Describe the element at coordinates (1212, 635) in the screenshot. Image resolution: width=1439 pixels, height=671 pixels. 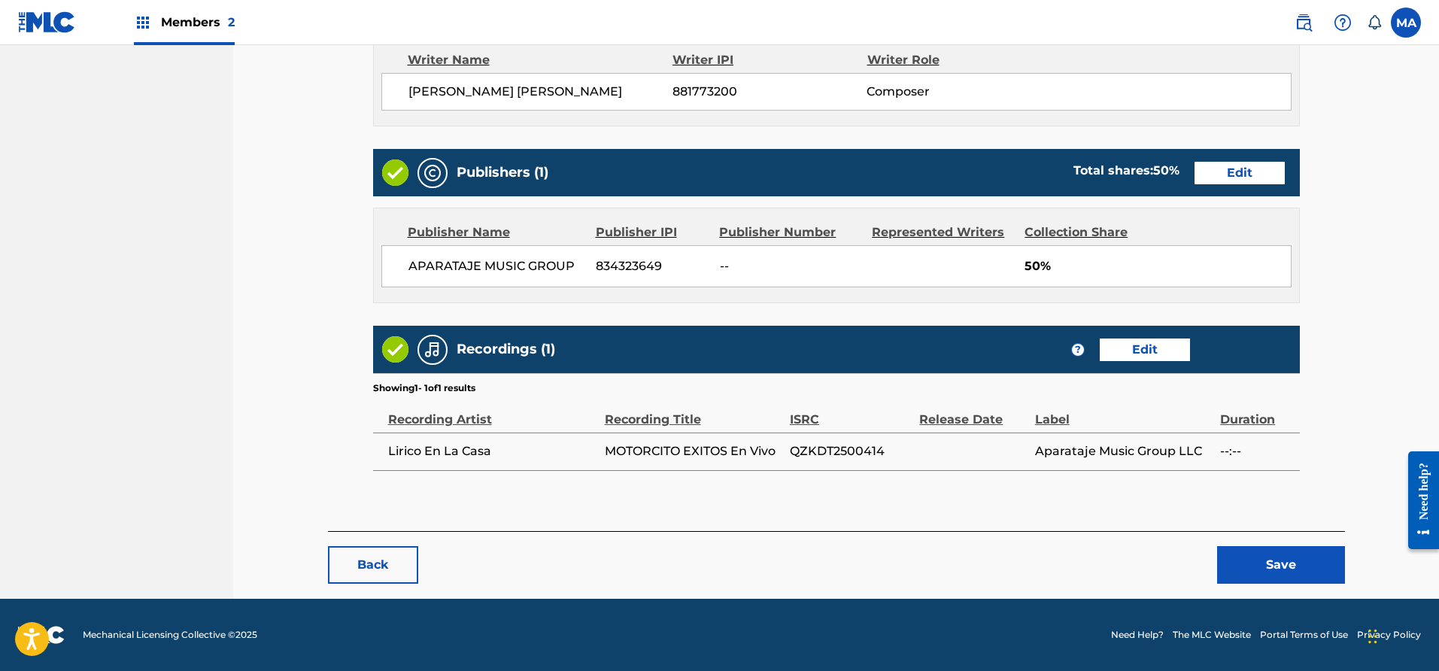
I see `a: The MLC Website` at that location.